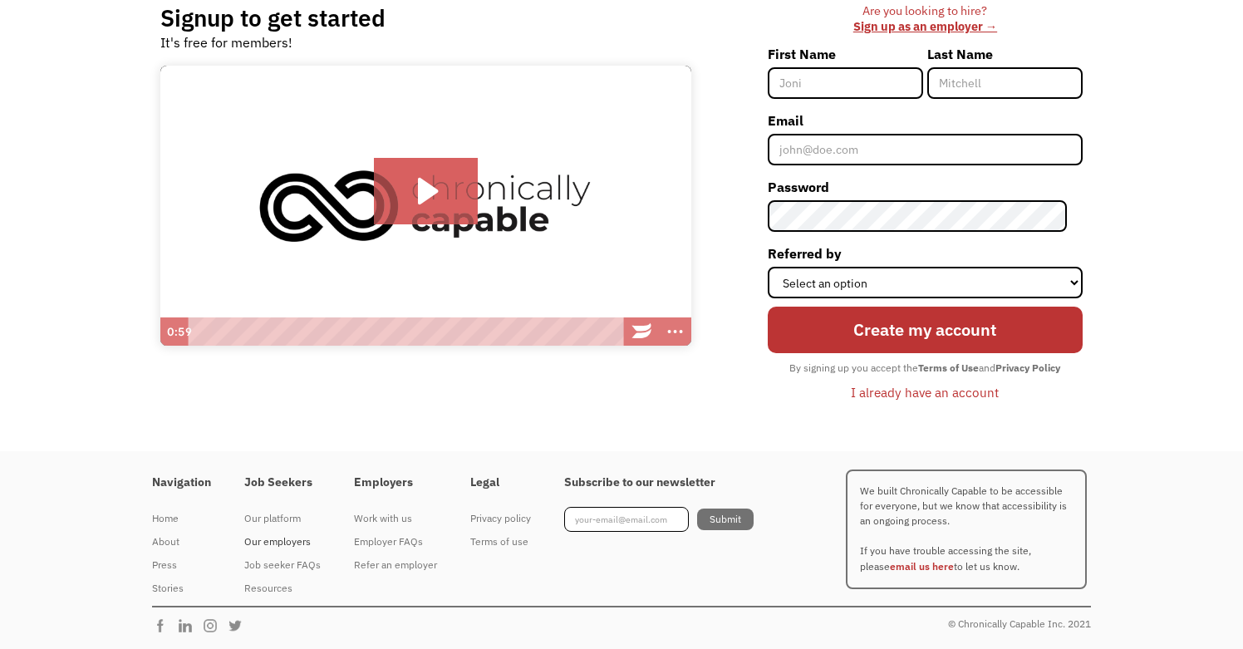  What do you see at coordinates (181, 518) in the screenshot?
I see `div: Home` at bounding box center [181, 518].